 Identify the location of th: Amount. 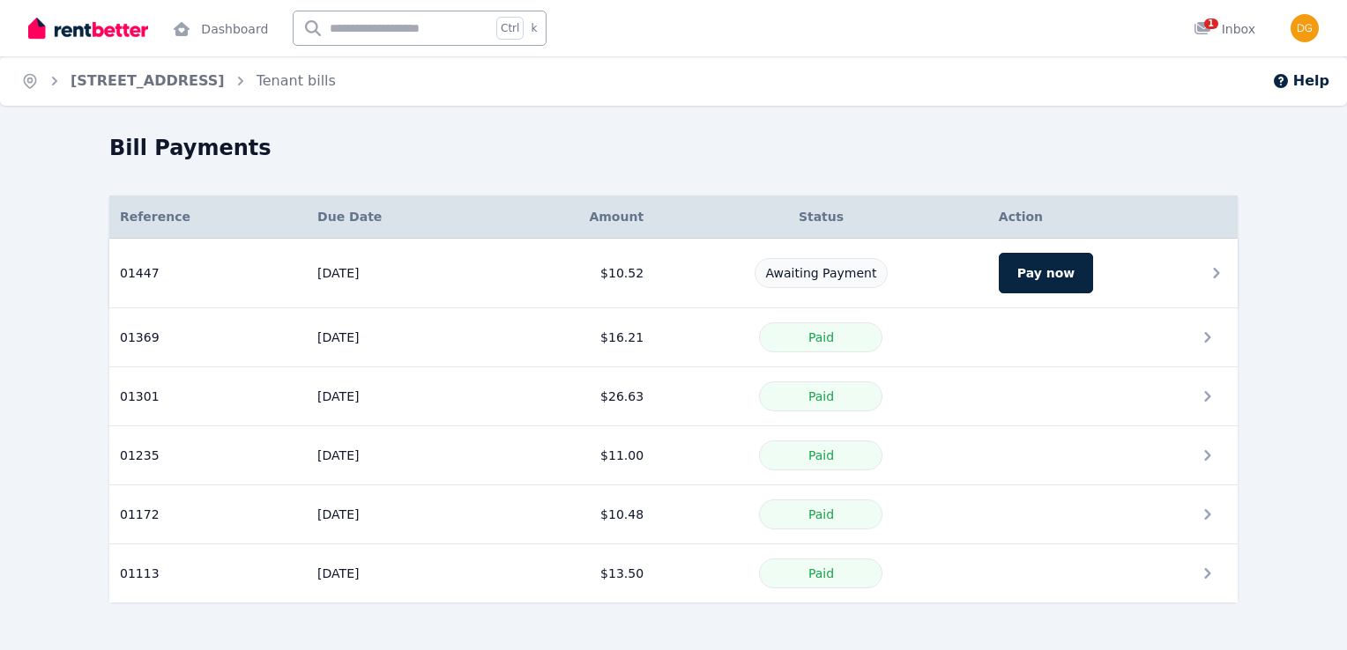
(573, 217).